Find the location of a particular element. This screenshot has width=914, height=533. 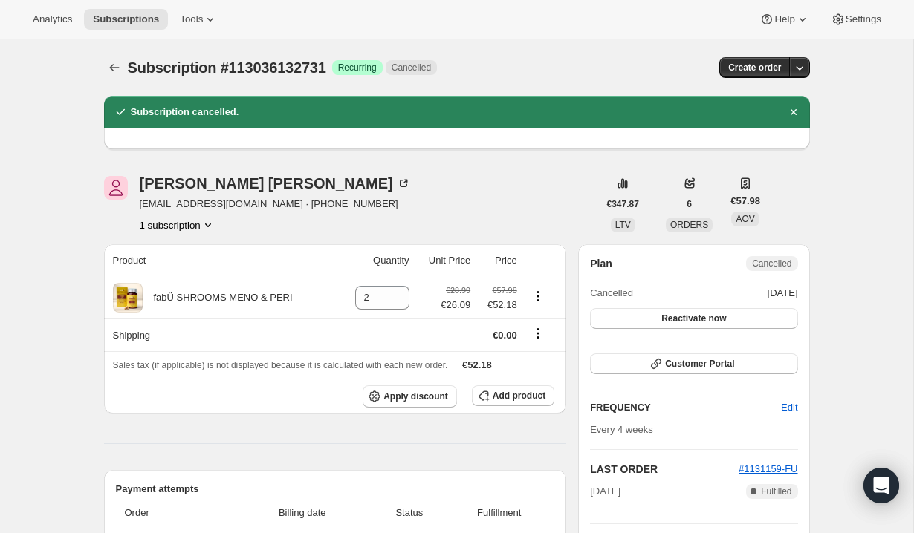

span: Add product is located at coordinates (519, 396).